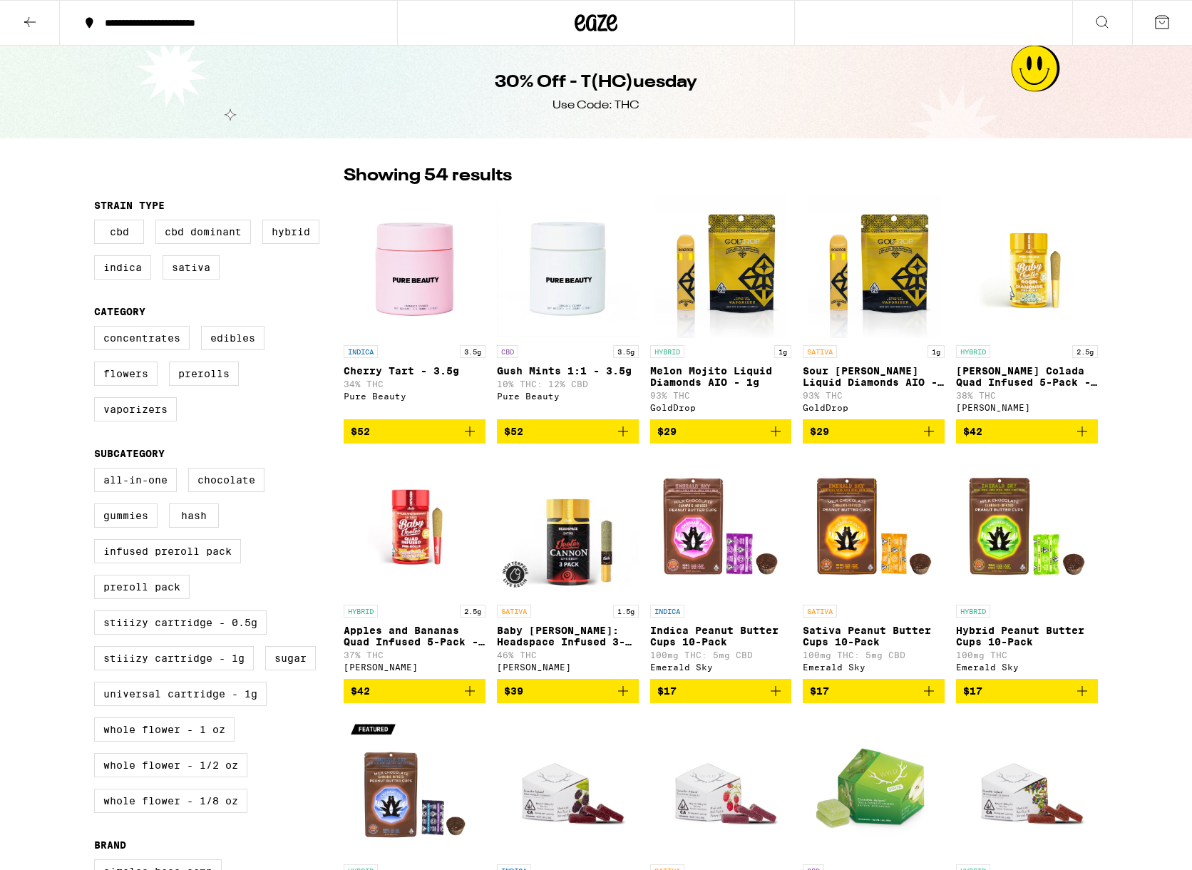 This screenshot has height=870, width=1192. I want to click on p: 37% THC, so click(414, 654).